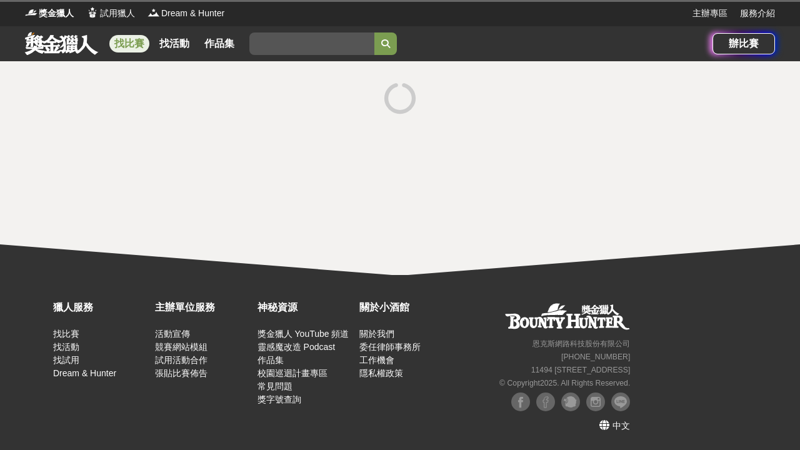 The height and width of the screenshot is (450, 800). What do you see at coordinates (296, 347) in the screenshot?
I see `a: 靈感魔改造 Podcast` at bounding box center [296, 347].